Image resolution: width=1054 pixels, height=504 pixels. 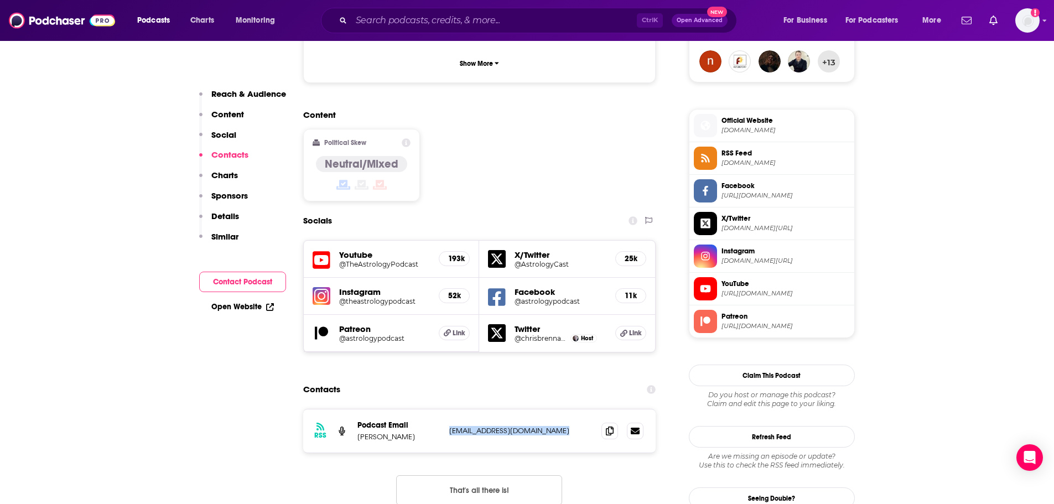 I want to click on span: https://www.facebook.com/astrologypodcast, so click(x=785, y=195).